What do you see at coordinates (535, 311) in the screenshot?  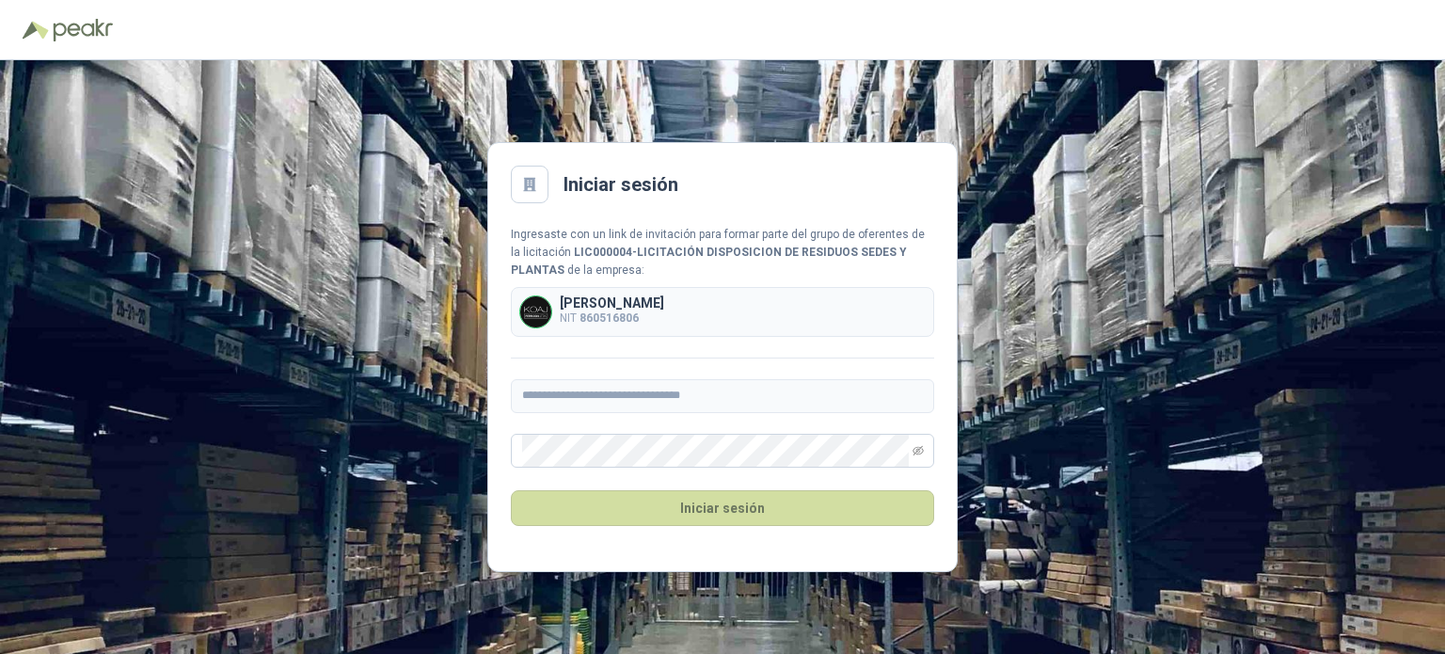 I see `img: Company Logo` at bounding box center [535, 311].